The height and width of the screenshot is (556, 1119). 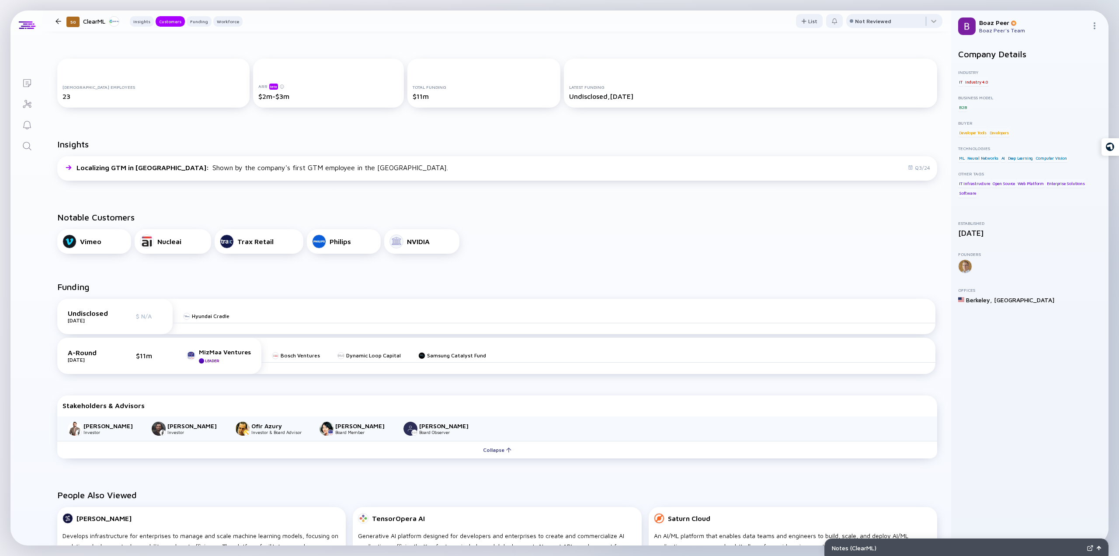 I want to click on div: Boaz Peer, so click(x=1033, y=22).